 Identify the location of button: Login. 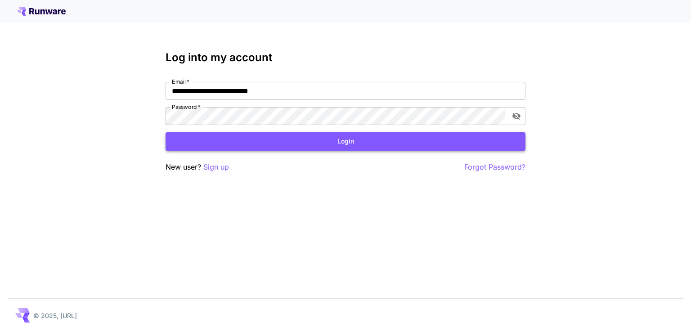
(345, 141).